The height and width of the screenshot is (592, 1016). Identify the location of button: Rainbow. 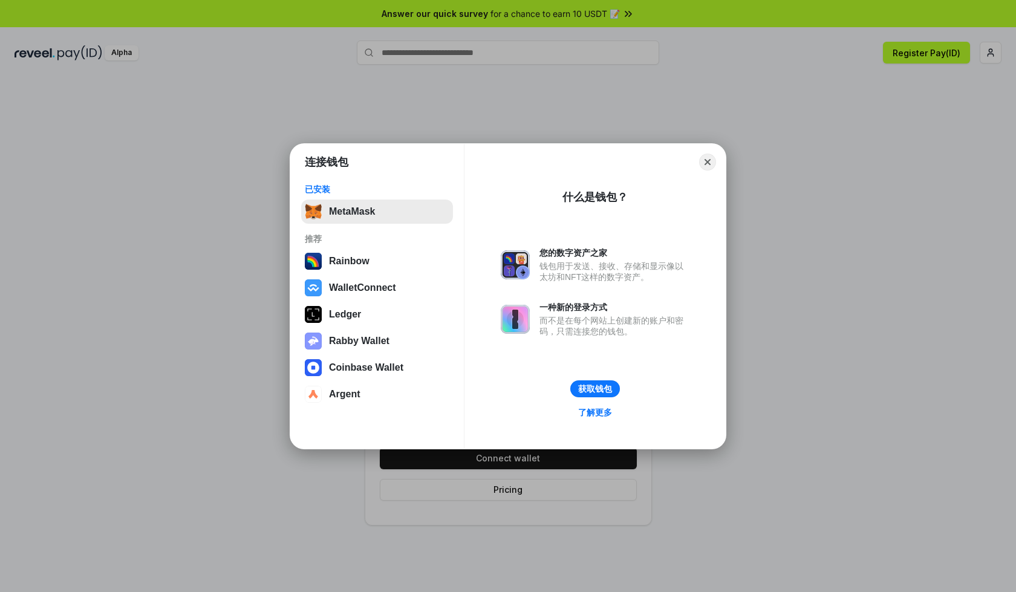
(377, 261).